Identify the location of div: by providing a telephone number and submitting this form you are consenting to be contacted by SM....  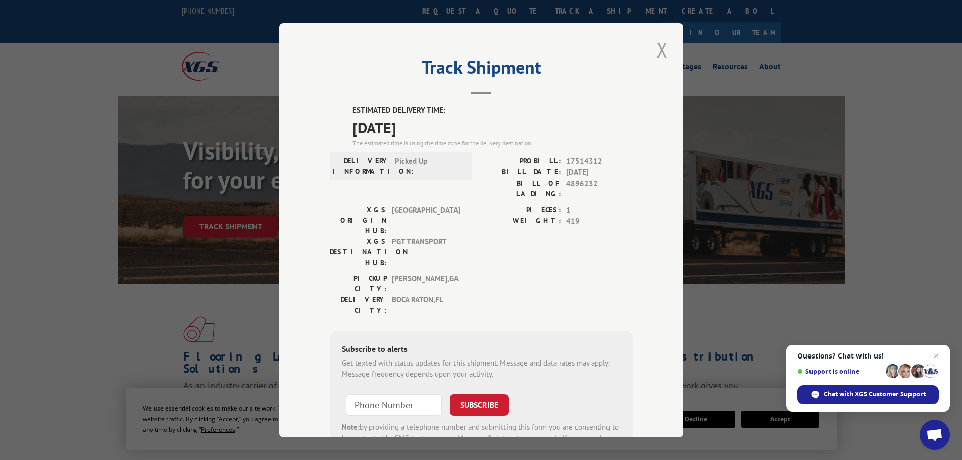
(481, 438).